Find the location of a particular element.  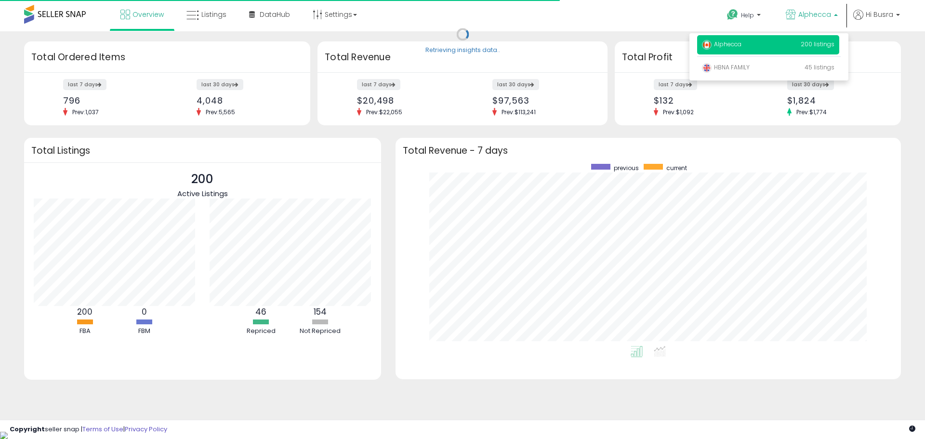

span: 200 listings is located at coordinates (818, 44).